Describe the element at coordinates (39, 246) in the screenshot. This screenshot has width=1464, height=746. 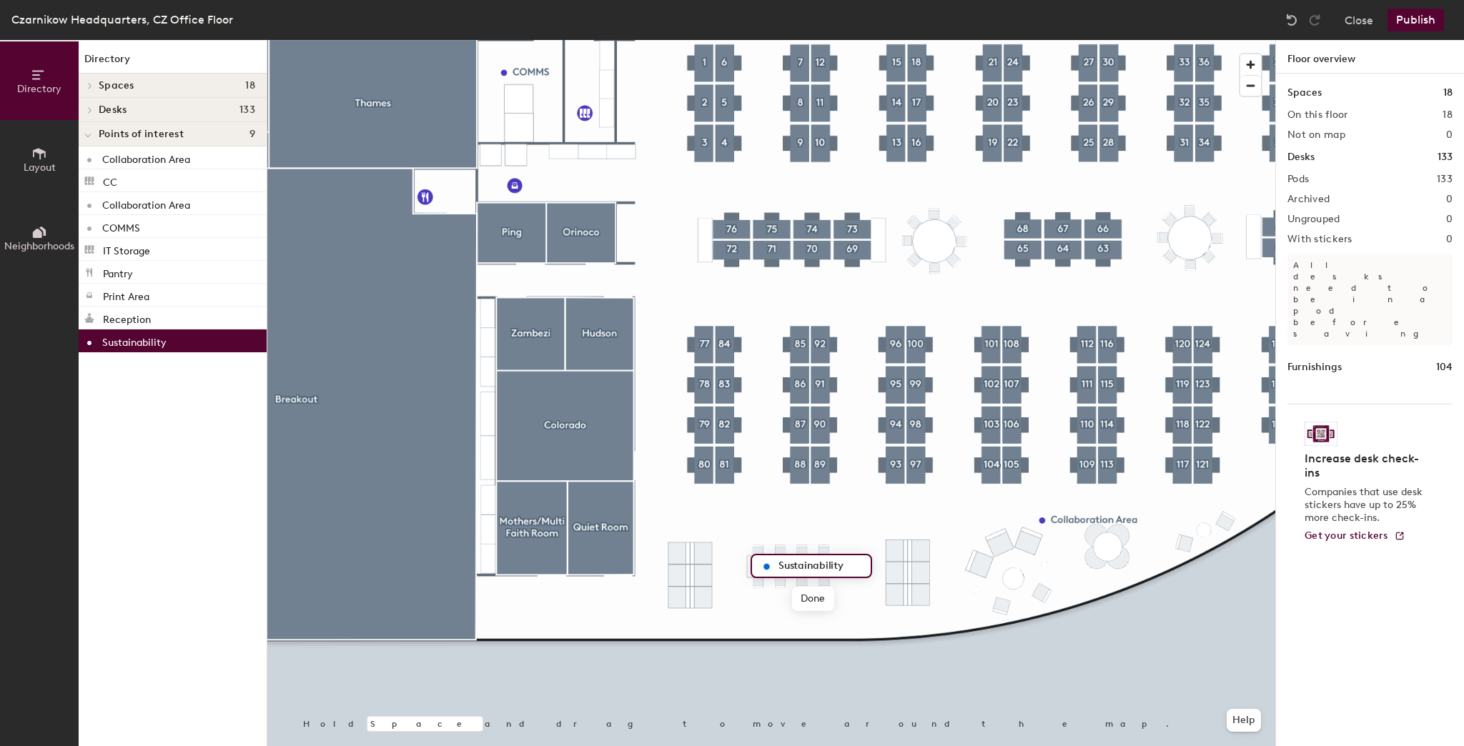
I see `span: Neighborhoods` at that location.